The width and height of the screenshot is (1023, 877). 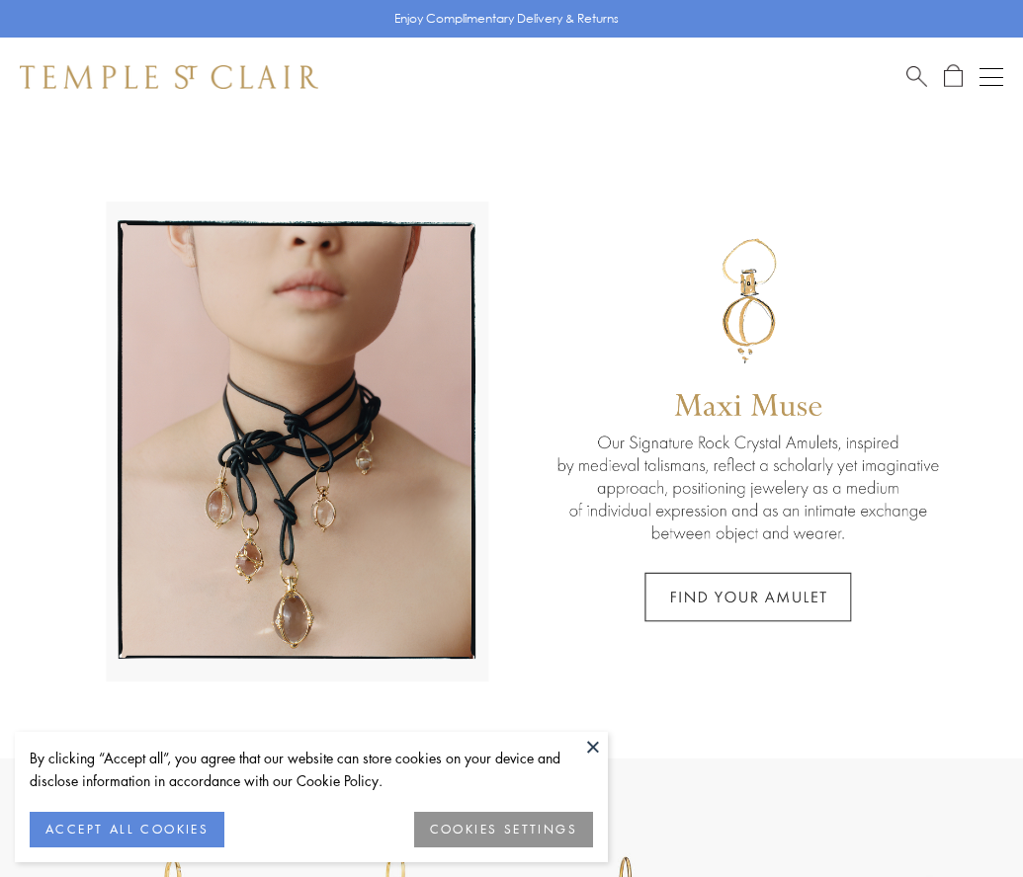 What do you see at coordinates (503, 830) in the screenshot?
I see `button: COOKIES SETTINGS` at bounding box center [503, 830].